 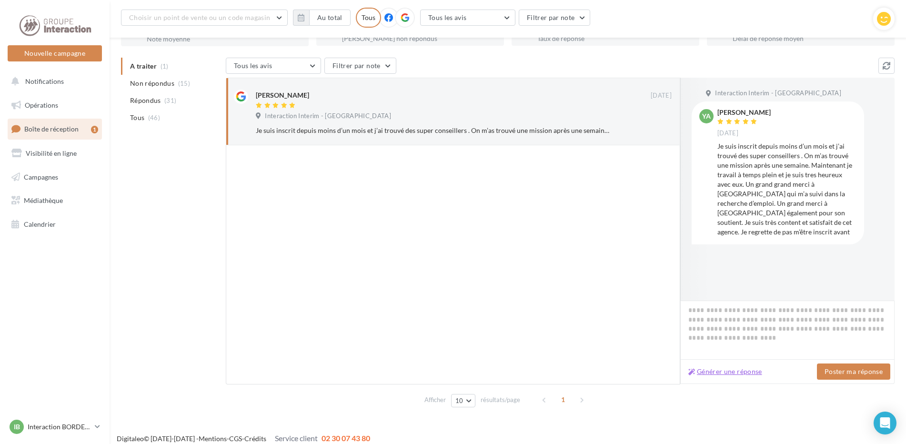 I want to click on button: Générer une réponse, so click(x=725, y=372).